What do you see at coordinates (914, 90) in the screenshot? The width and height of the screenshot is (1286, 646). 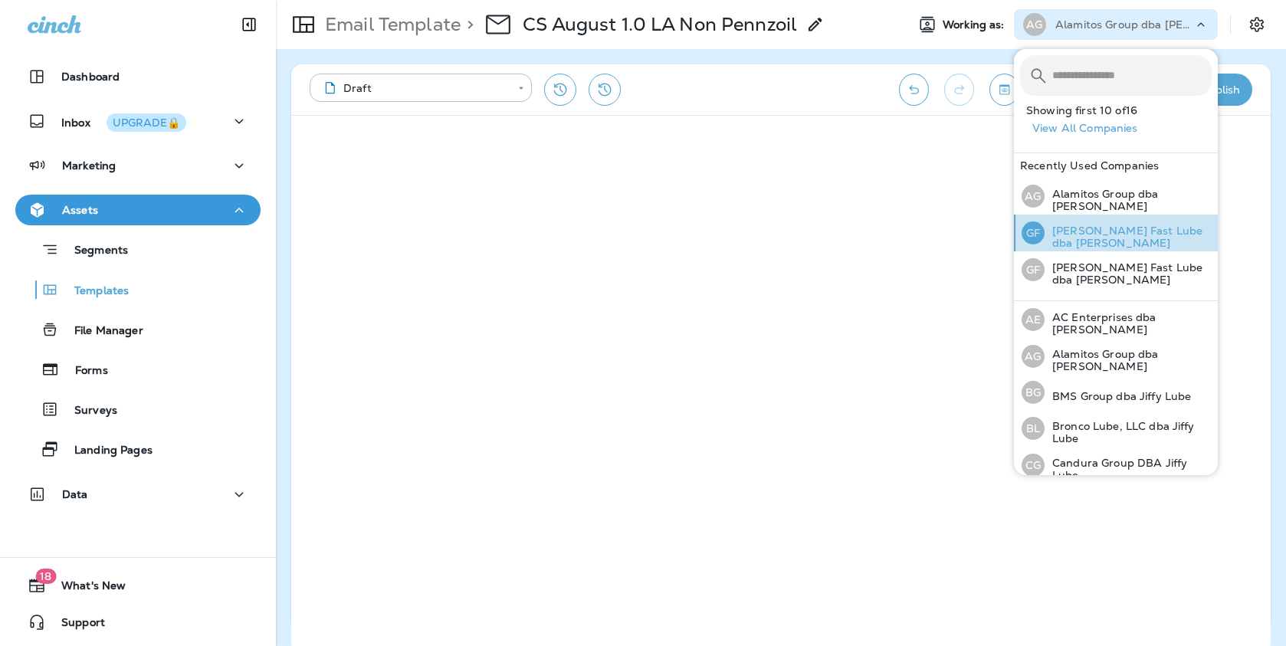 I see `button: Undo` at bounding box center [914, 90].